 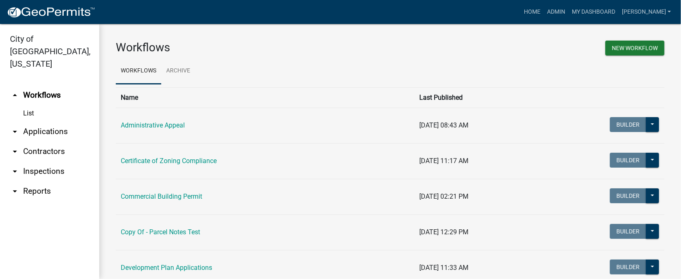 I want to click on th: Last Published, so click(x=476, y=97).